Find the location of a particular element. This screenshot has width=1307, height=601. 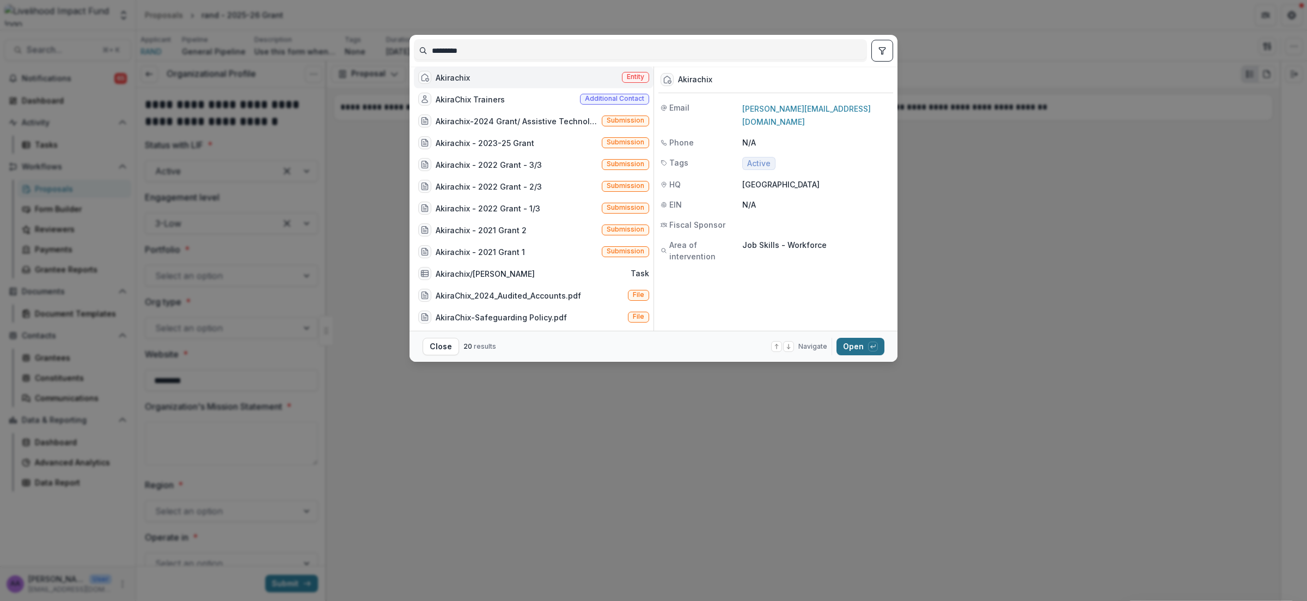

span: Navigate is located at coordinates (812, 346).